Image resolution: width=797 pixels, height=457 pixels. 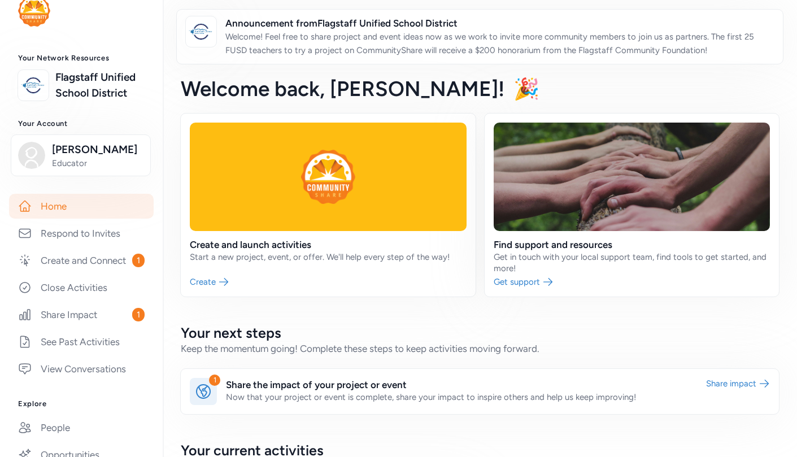 What do you see at coordinates (81, 369) in the screenshot?
I see `a: View Conversations` at bounding box center [81, 369].